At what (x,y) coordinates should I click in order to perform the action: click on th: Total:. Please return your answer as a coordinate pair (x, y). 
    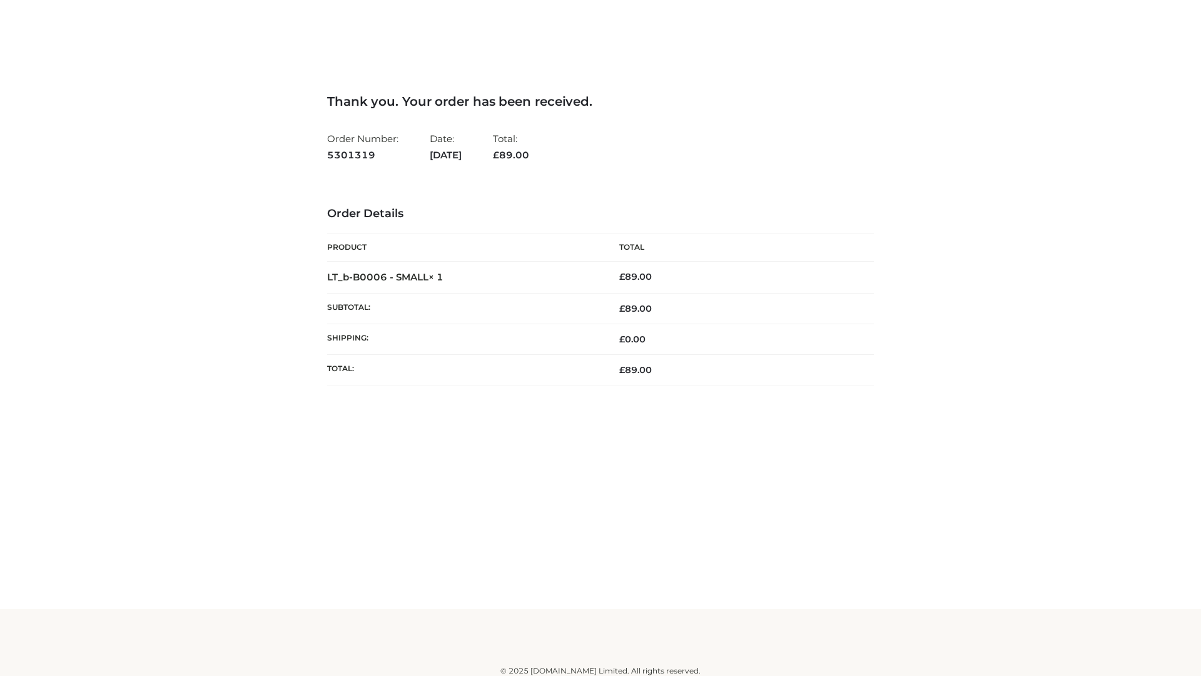
    Looking at the image, I should click on (464, 370).